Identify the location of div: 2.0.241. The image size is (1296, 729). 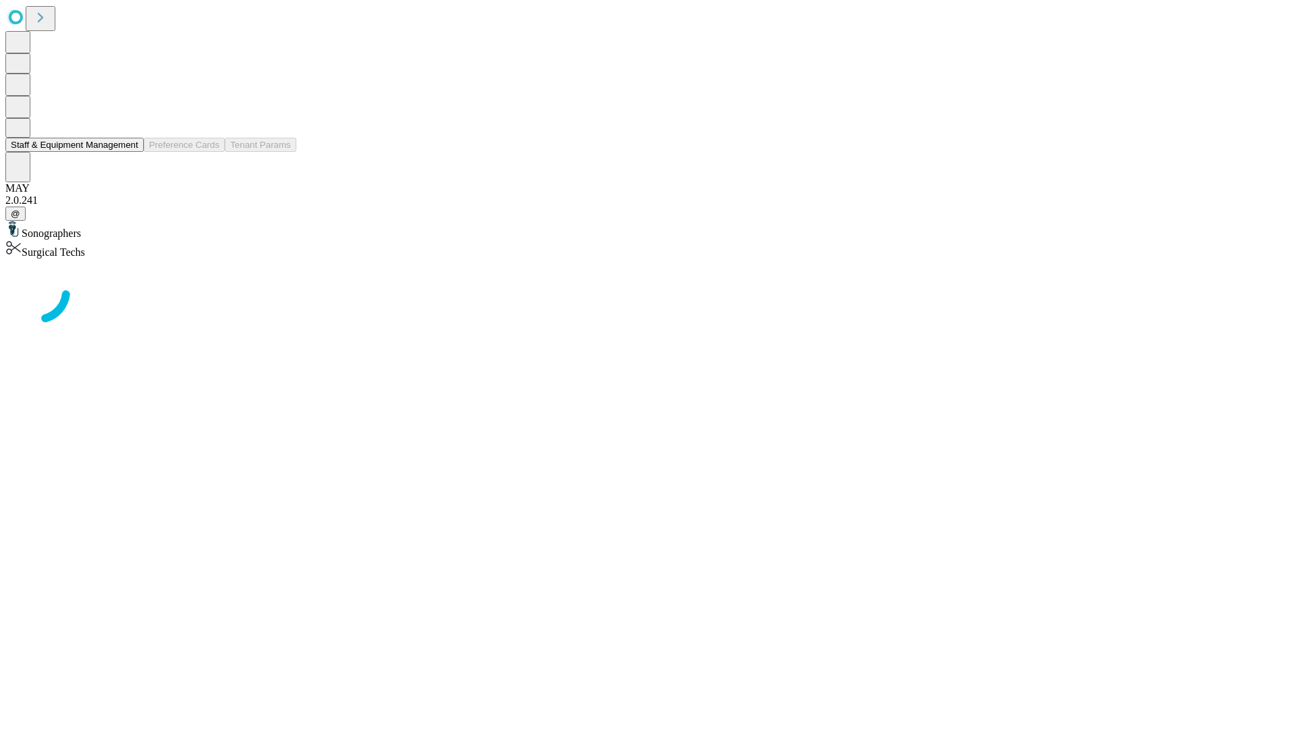
(648, 200).